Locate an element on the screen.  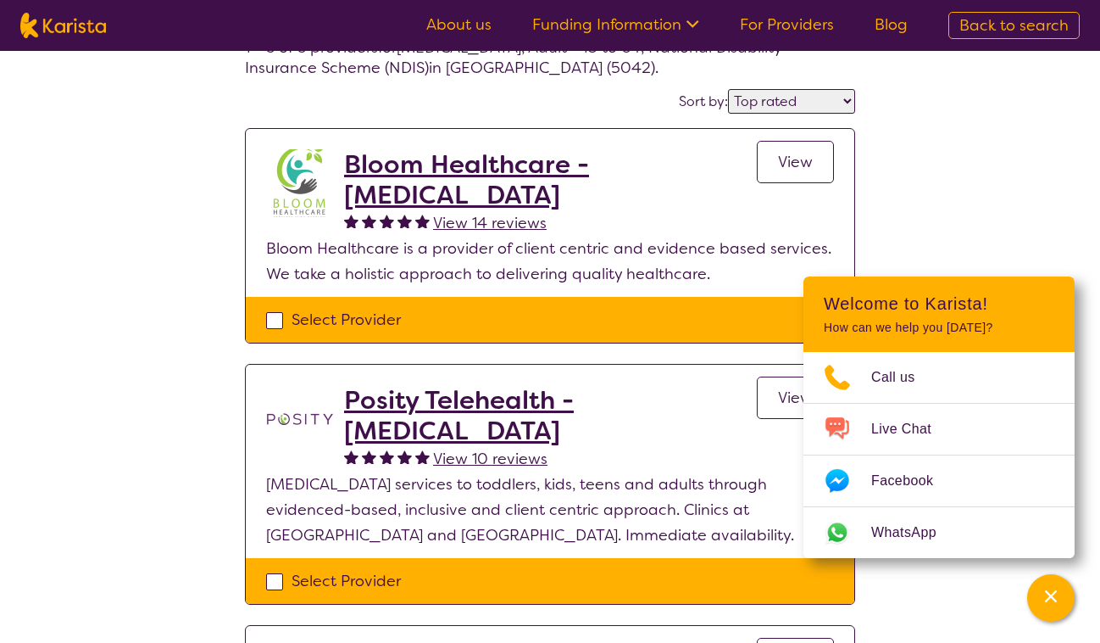
span: Facebook is located at coordinates (912, 481).